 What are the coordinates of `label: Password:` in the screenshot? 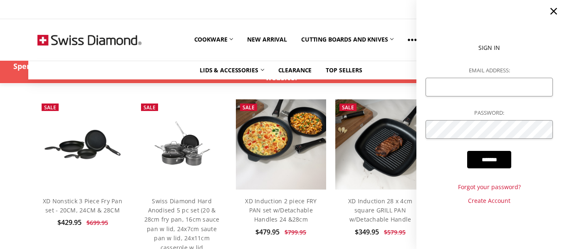 It's located at (489, 113).